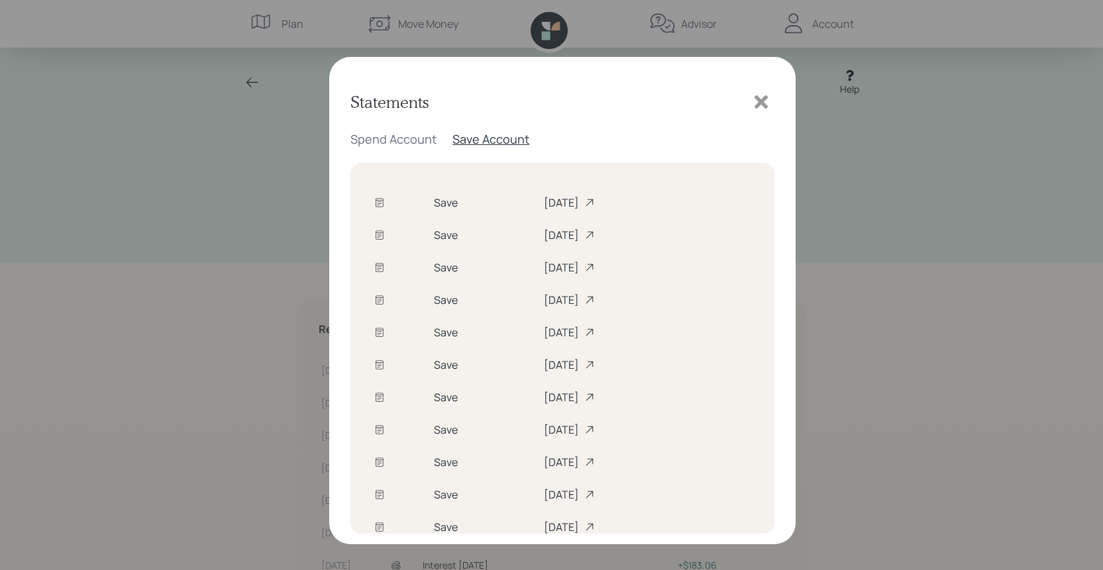 The height and width of the screenshot is (570, 1103). I want to click on h3: Statements, so click(389, 102).